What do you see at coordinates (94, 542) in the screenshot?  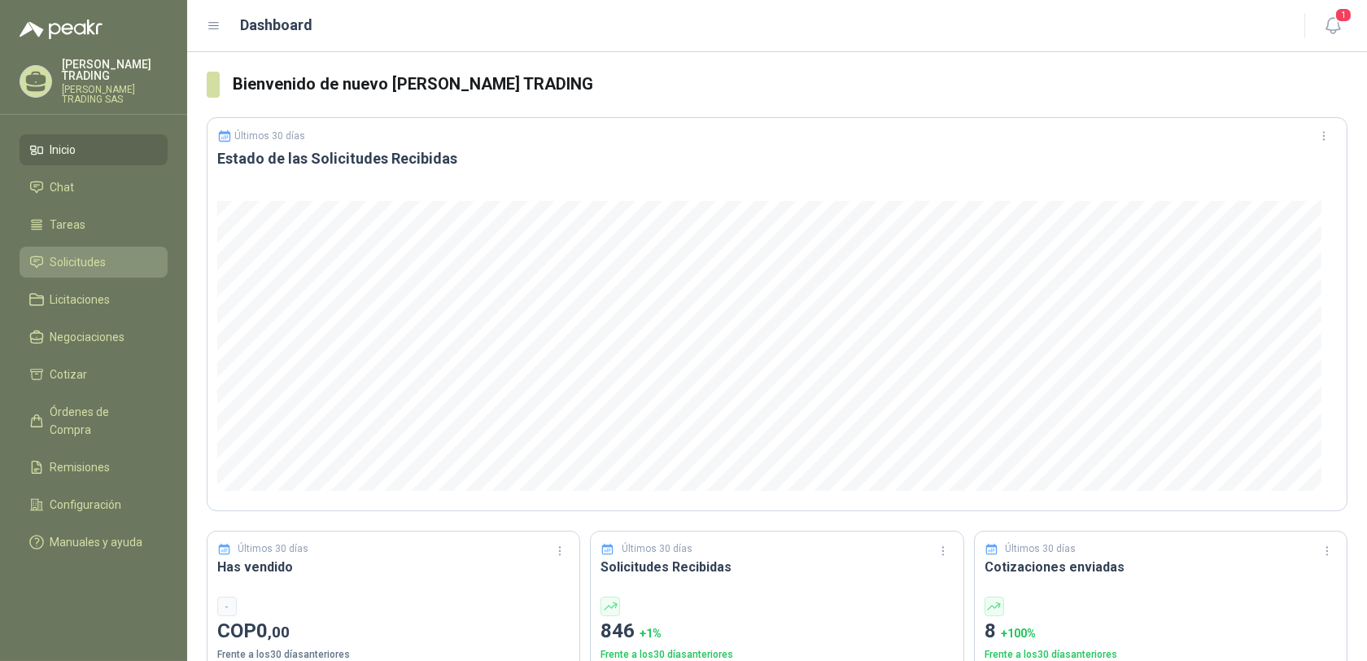 I see `a: Manuales y ayuda` at bounding box center [94, 542].